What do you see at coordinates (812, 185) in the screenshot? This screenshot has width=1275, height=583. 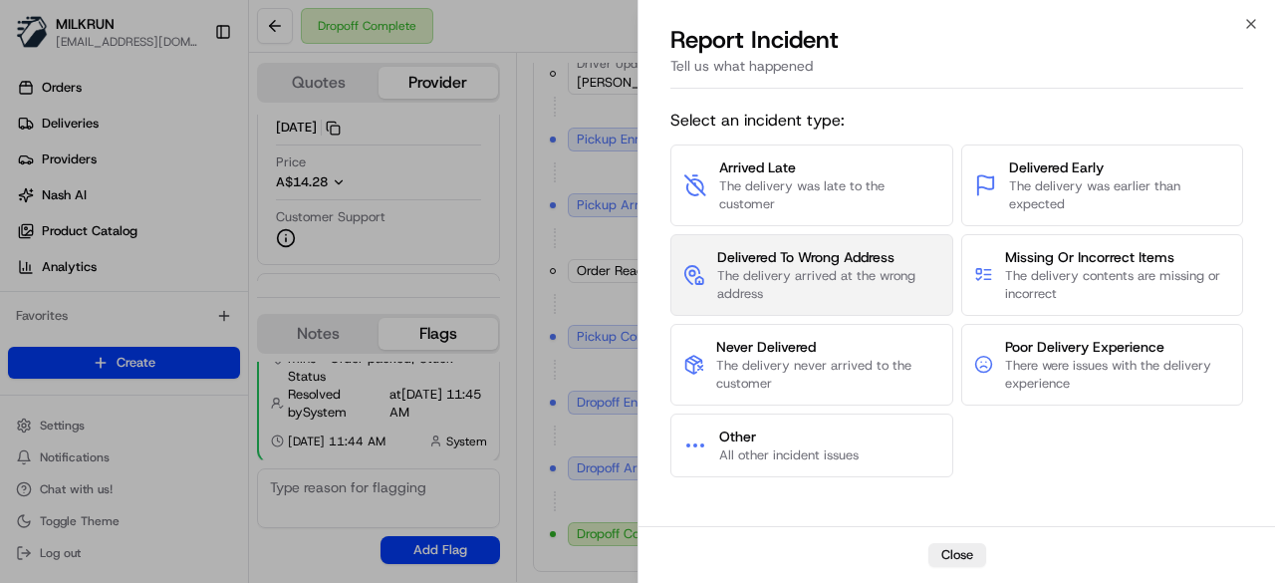 I see `button: Arrived LateThe delivery was late to the customer` at bounding box center [812, 185].